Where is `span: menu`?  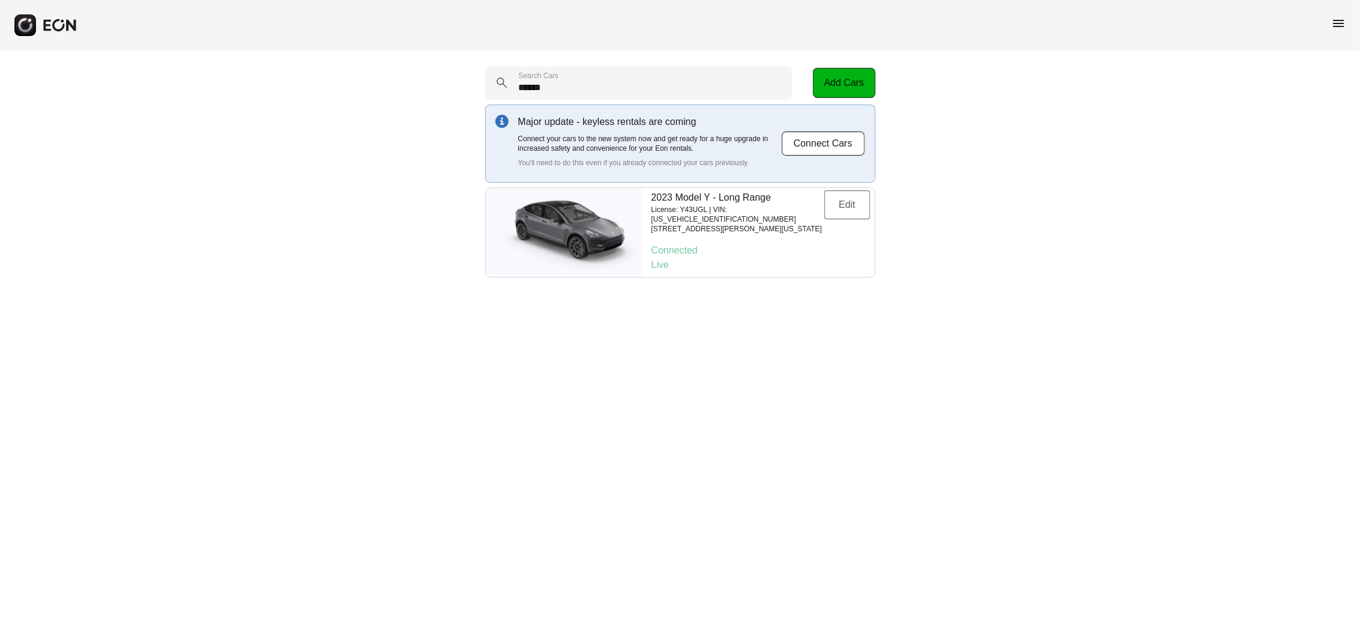 span: menu is located at coordinates (1338, 23).